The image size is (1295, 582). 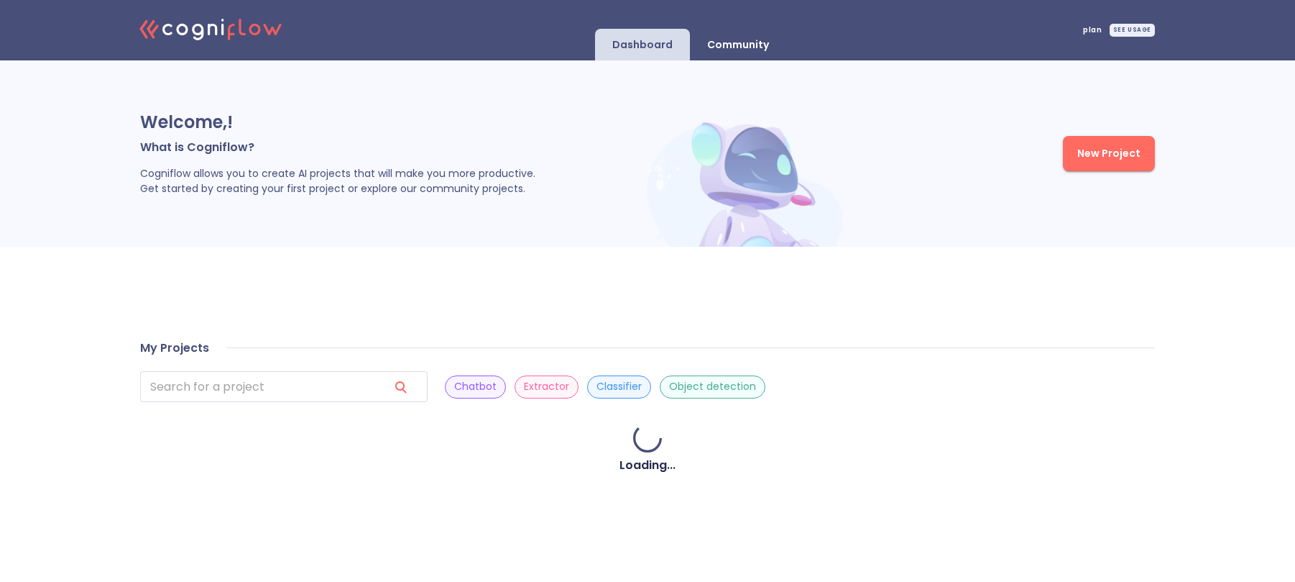 I want to click on h4: Loading..., so click(x=648, y=465).